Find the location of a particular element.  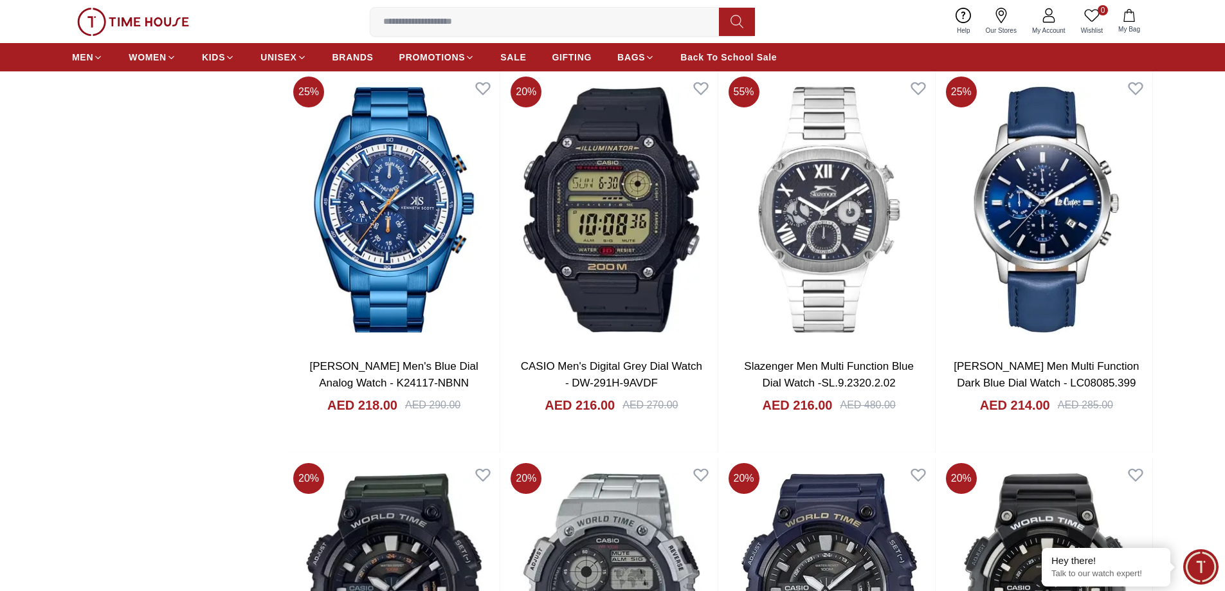

img: Kenneth Scott Men's Blue Dial Analog Watch - K24117-NBNN is located at coordinates (393, 210).